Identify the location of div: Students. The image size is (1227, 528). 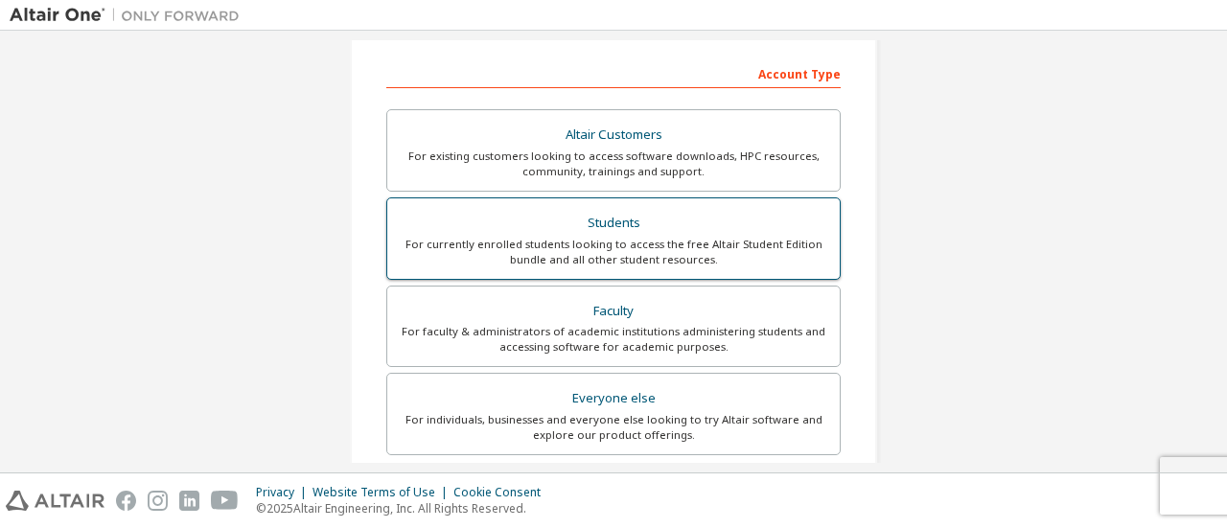
(614, 223).